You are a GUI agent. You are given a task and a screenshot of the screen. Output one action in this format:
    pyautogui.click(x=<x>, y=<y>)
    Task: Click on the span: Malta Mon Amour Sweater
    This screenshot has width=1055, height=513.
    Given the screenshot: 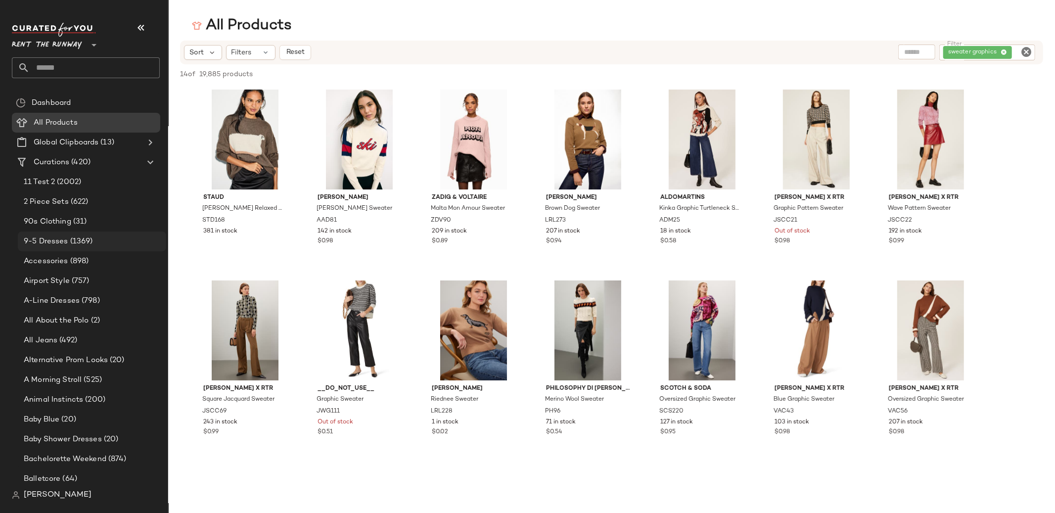 What is the action you would take?
    pyautogui.click(x=468, y=209)
    